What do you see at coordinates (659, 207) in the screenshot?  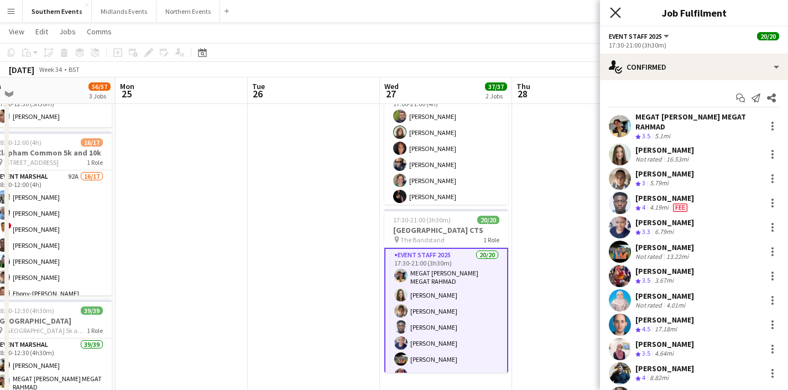 I see `div: 4.19mi` at bounding box center [659, 207].